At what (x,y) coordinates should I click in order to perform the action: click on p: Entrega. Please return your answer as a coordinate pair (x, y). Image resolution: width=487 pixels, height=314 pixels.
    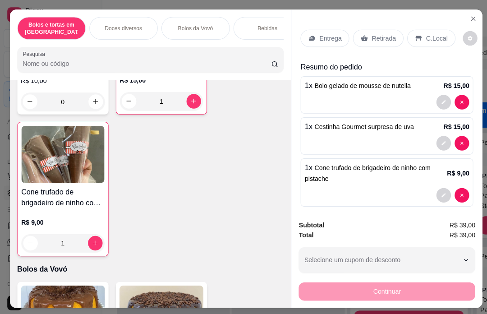
    Looking at the image, I should click on (326, 38).